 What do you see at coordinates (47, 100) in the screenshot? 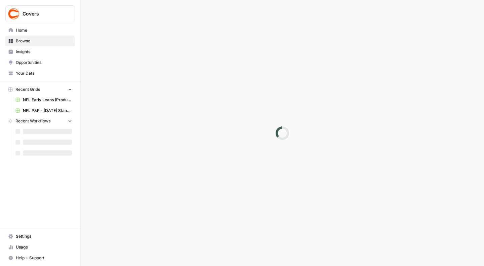
I see `span: NFL Early Leans (Production) Grid` at bounding box center [47, 100].